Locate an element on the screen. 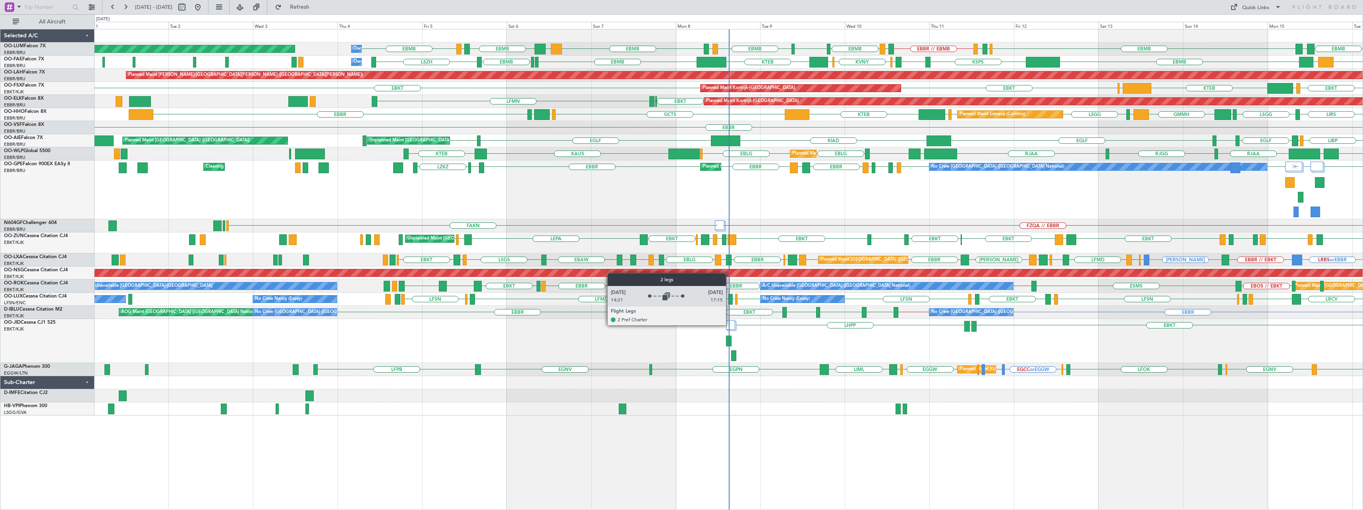 The width and height of the screenshot is (1363, 510). a: OO-LUXCessna Citation CJ4 is located at coordinates (35, 296).